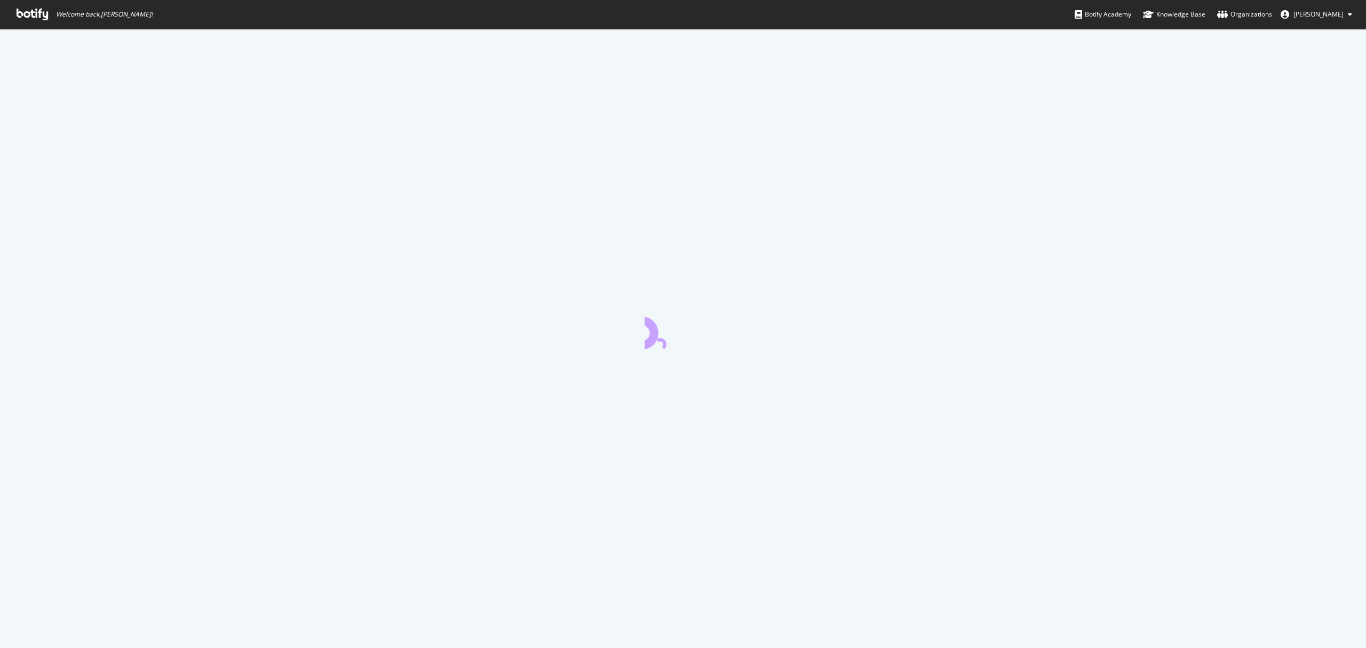  Describe the element at coordinates (1103, 14) in the screenshot. I see `div: Botify Academy` at that location.